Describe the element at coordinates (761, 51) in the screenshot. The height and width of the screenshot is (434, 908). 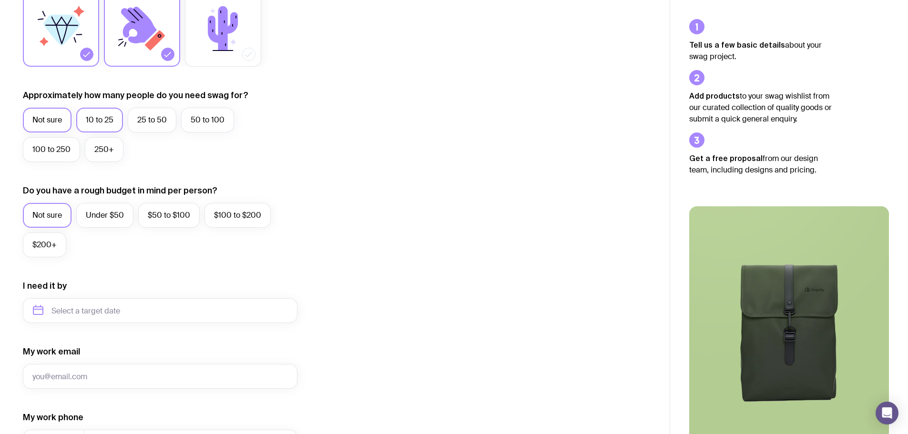
I see `p: about your swag project.` at that location.